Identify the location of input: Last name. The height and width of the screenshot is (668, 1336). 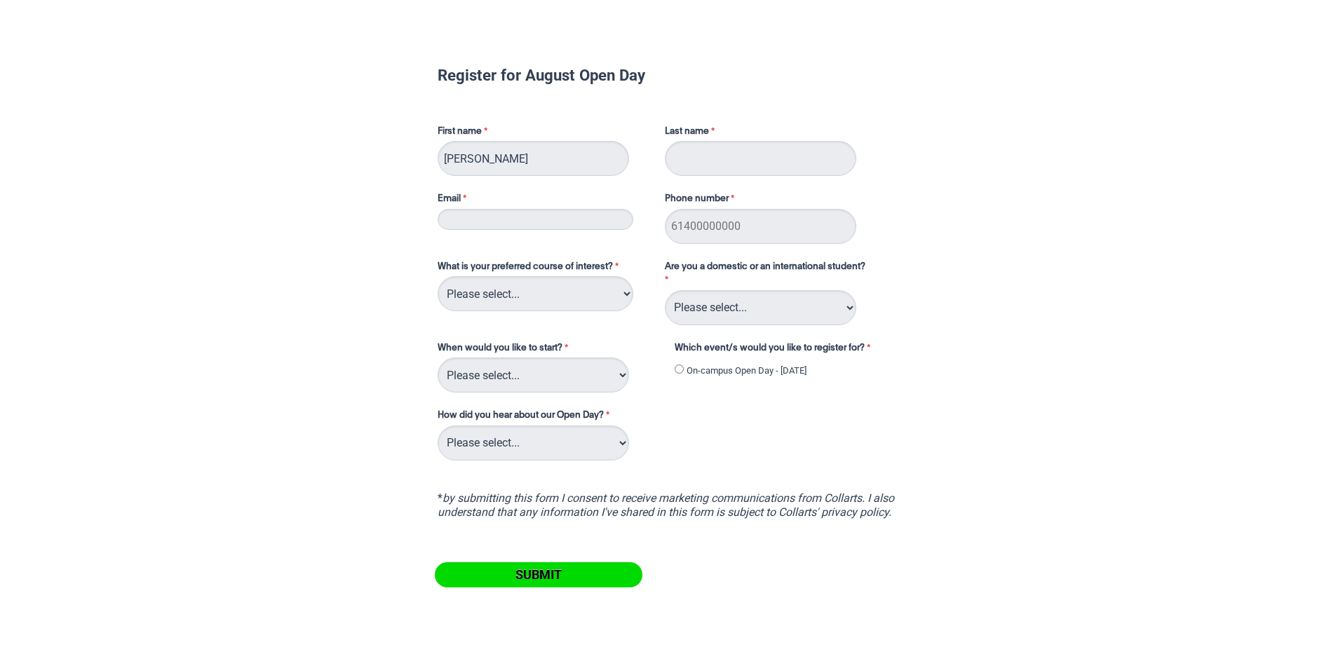
(760, 158).